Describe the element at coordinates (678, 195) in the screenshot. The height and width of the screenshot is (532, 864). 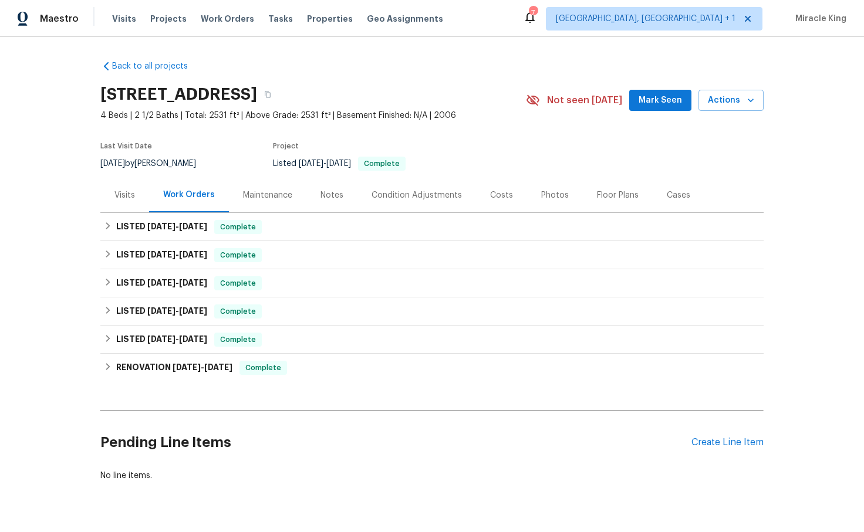
I see `div: Cases` at that location.